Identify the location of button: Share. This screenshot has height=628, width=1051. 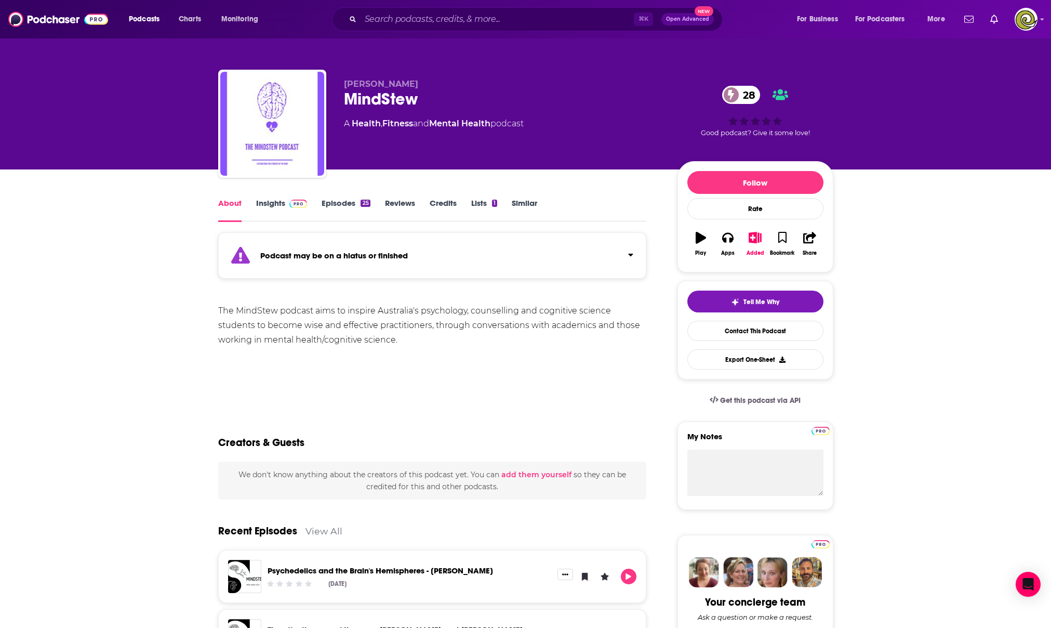
(809, 244).